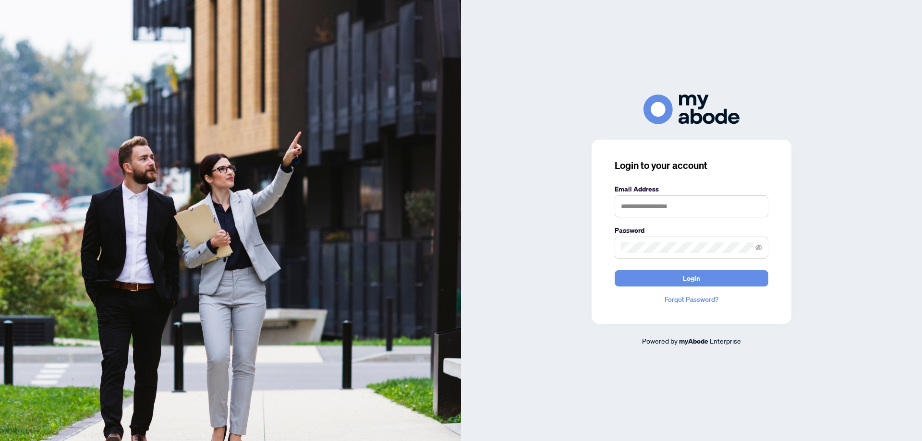 This screenshot has height=441, width=922. What do you see at coordinates (660, 341) in the screenshot?
I see `span: Powered by` at bounding box center [660, 341].